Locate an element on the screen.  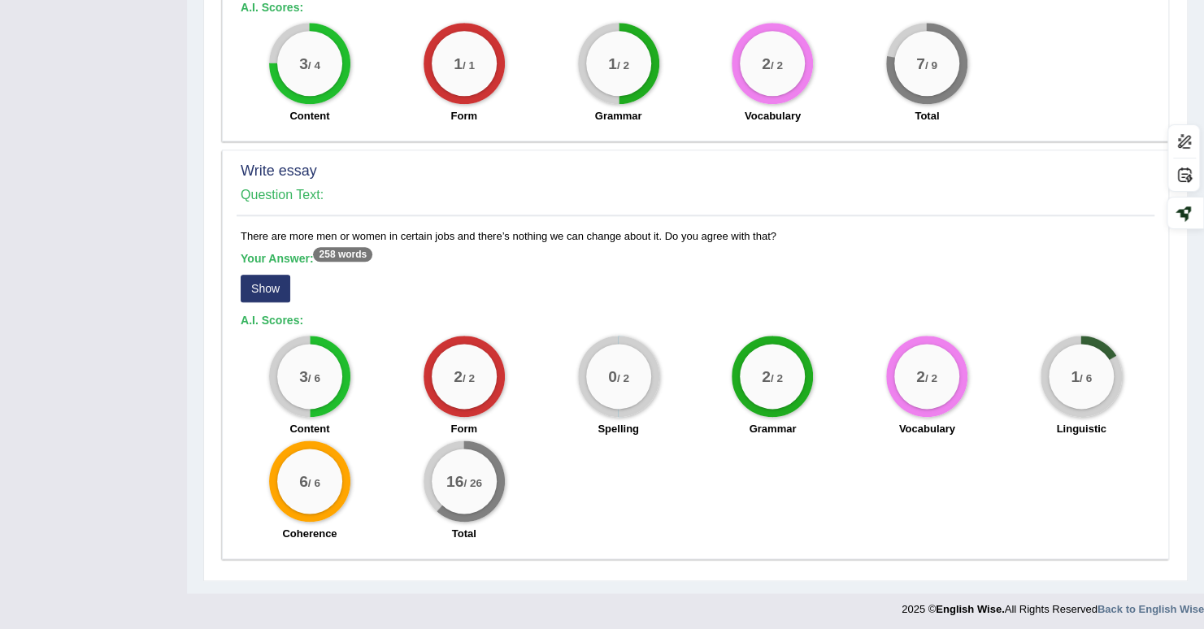
b: Your Answer: is located at coordinates (306, 259).